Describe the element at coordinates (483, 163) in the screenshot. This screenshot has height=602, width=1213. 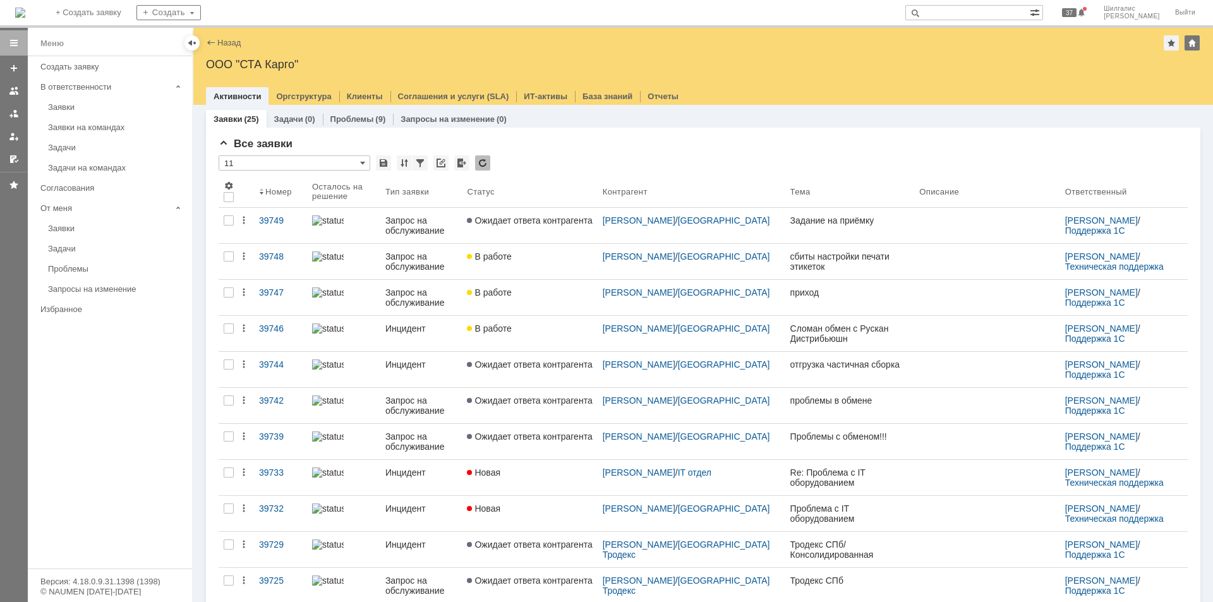
I see `div: Обновлять список` at that location.